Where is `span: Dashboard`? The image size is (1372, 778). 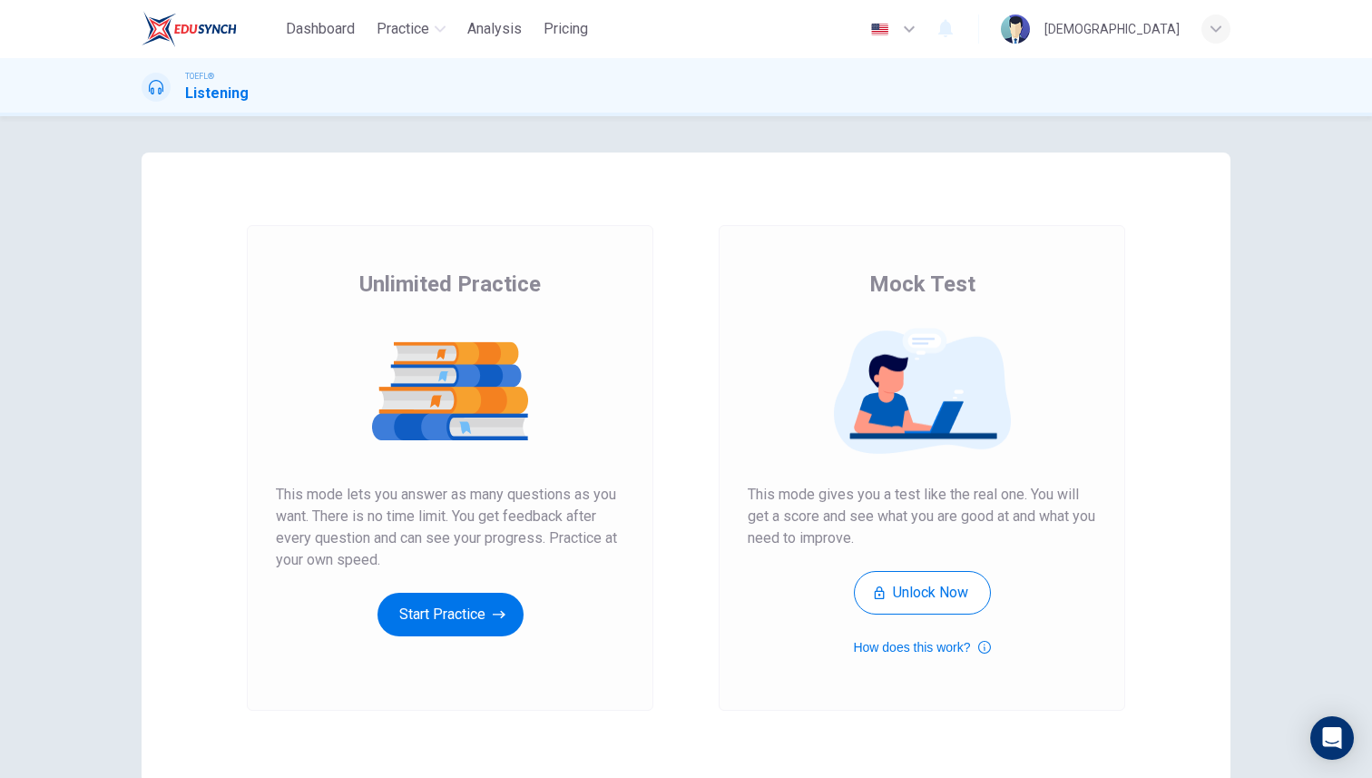 span: Dashboard is located at coordinates (320, 29).